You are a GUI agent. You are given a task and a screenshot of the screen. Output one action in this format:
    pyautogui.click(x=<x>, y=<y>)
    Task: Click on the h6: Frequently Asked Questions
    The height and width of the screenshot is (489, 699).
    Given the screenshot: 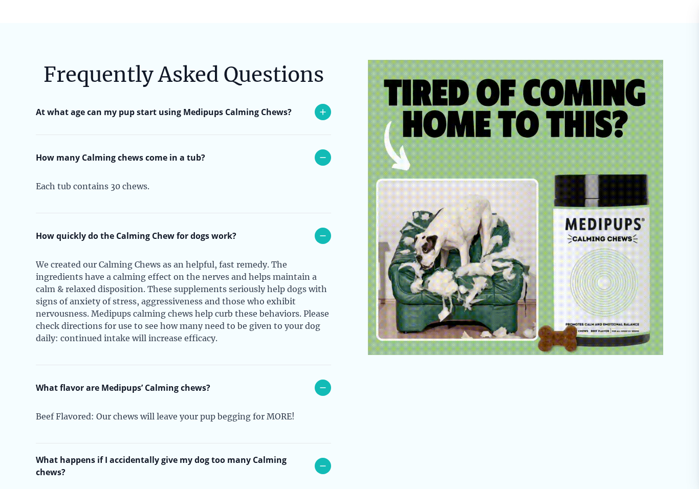 What is the action you would take?
    pyautogui.click(x=183, y=75)
    